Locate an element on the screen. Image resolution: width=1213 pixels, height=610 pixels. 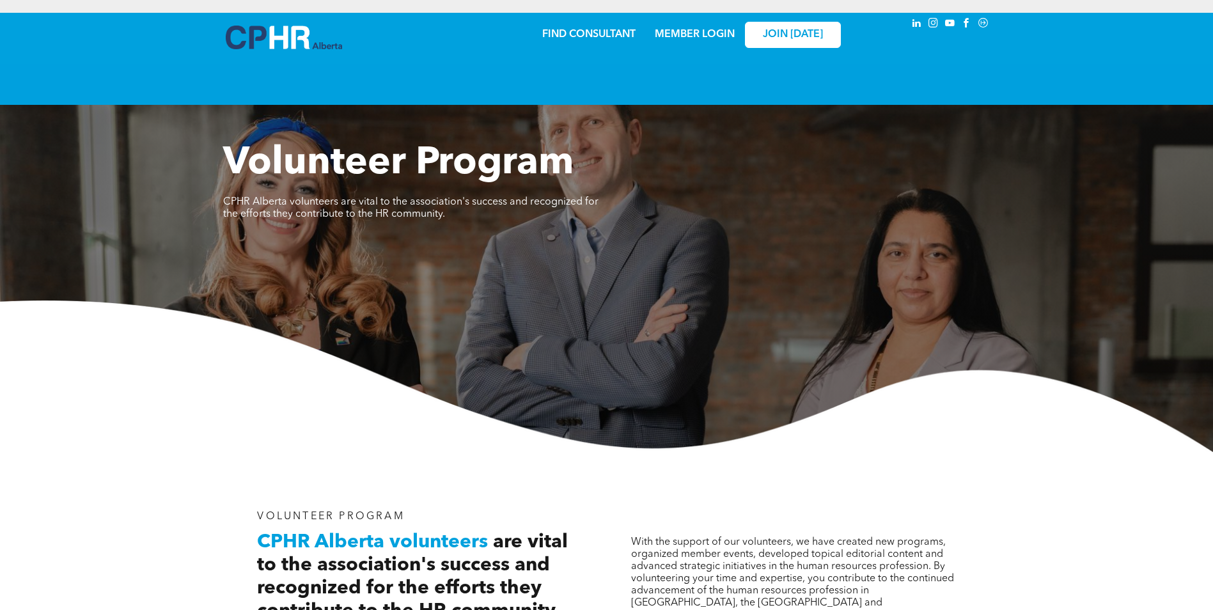
img: A blue and white logo for cp alberta is located at coordinates (284, 37).